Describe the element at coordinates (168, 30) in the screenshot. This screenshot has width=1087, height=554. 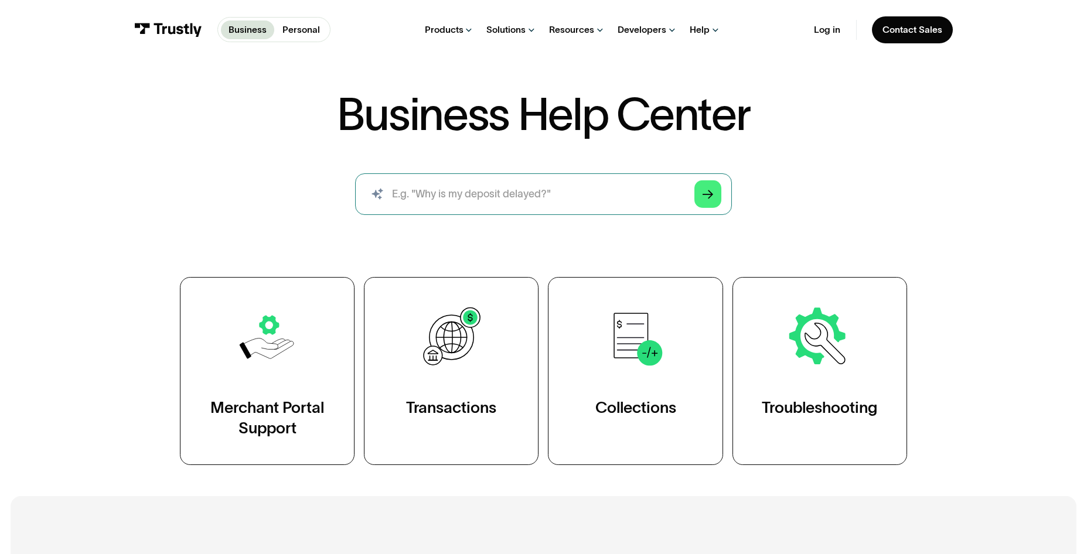
I see `img: Trustly Logo` at that location.